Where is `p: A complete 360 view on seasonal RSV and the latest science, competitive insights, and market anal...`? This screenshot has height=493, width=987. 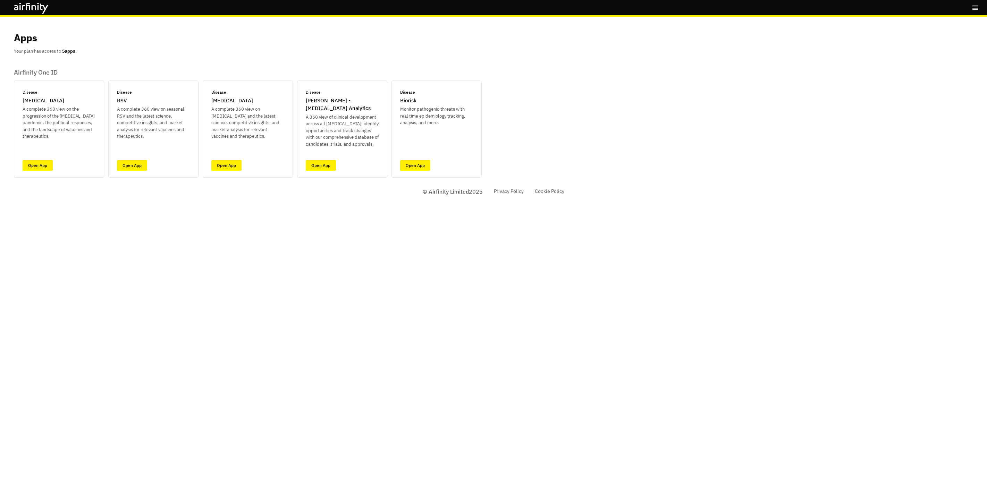 p: A complete 360 view on seasonal RSV and the latest science, competitive insights, and market anal... is located at coordinates (153, 123).